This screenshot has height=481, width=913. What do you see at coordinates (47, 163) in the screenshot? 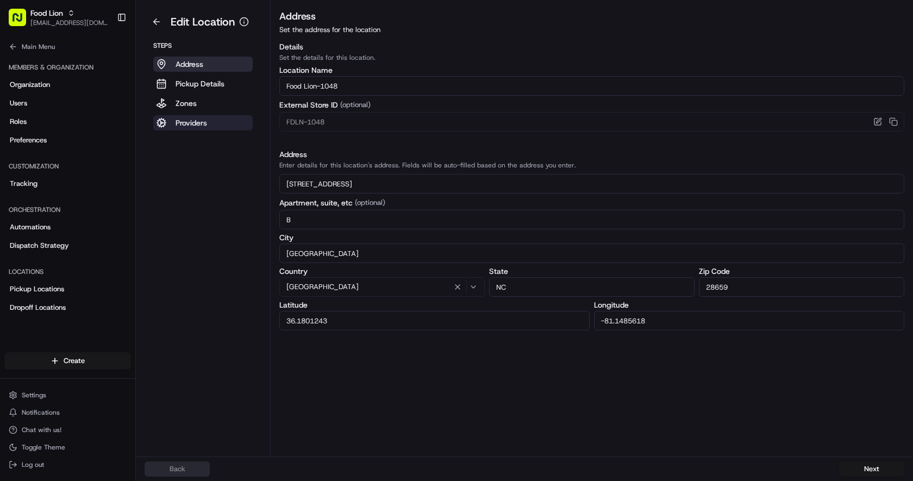
I see `a: 📗Knowledge Base` at bounding box center [47, 163].